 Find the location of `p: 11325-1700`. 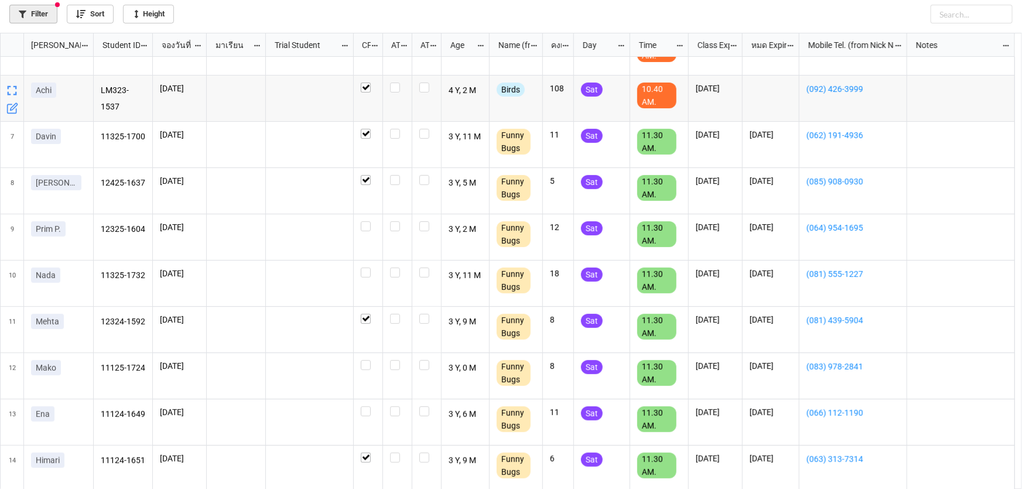

p: 11325-1700 is located at coordinates (123, 137).